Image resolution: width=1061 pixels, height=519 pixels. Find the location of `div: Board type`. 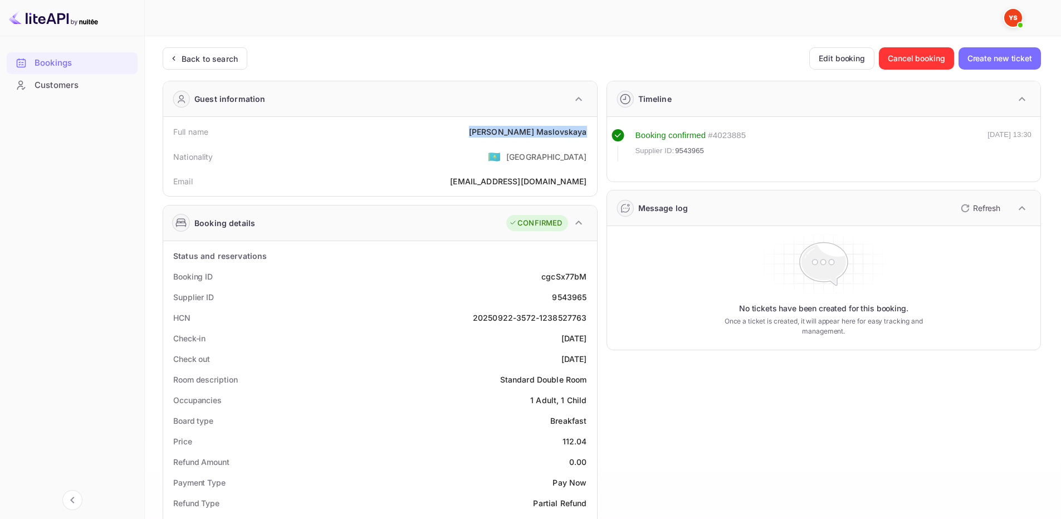

div: Board type is located at coordinates (193, 421).